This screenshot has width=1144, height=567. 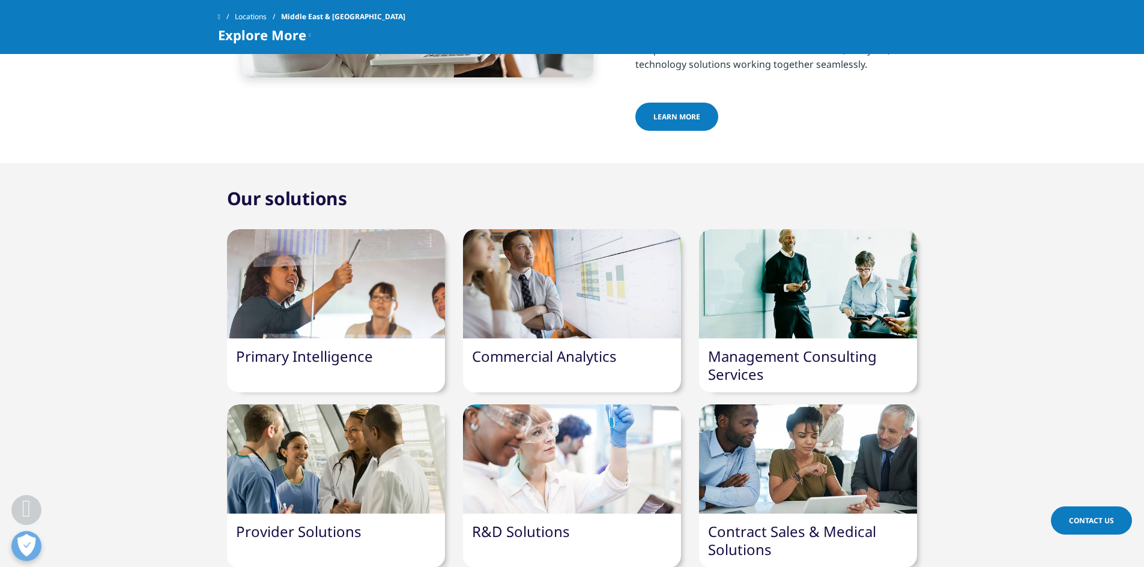 I want to click on a: Contract Sales & Medical Solutions, so click(x=792, y=540).